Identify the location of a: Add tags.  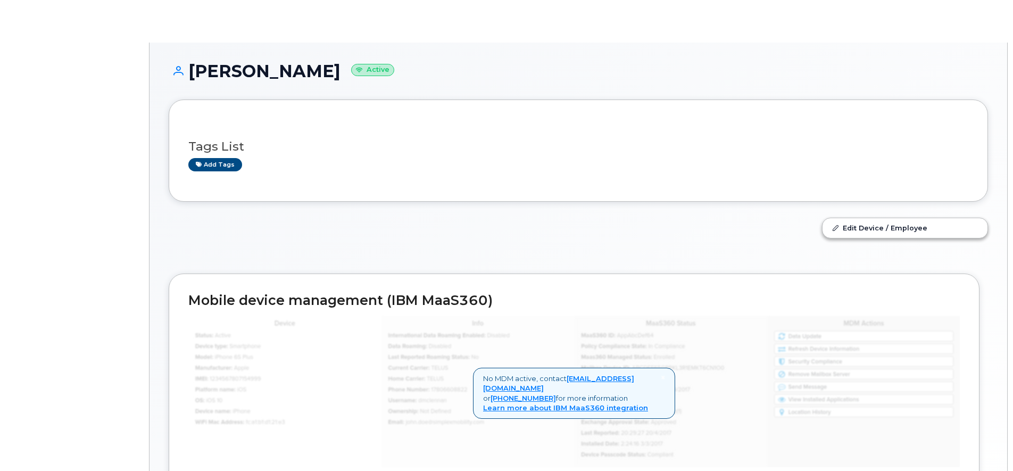
(215, 164).